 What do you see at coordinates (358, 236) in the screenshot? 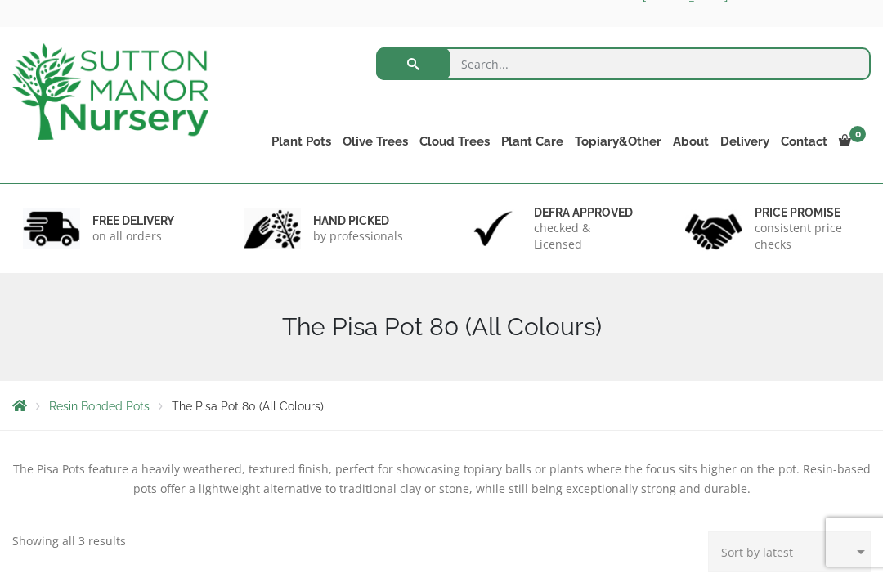
I see `p: by professionals` at bounding box center [358, 236].